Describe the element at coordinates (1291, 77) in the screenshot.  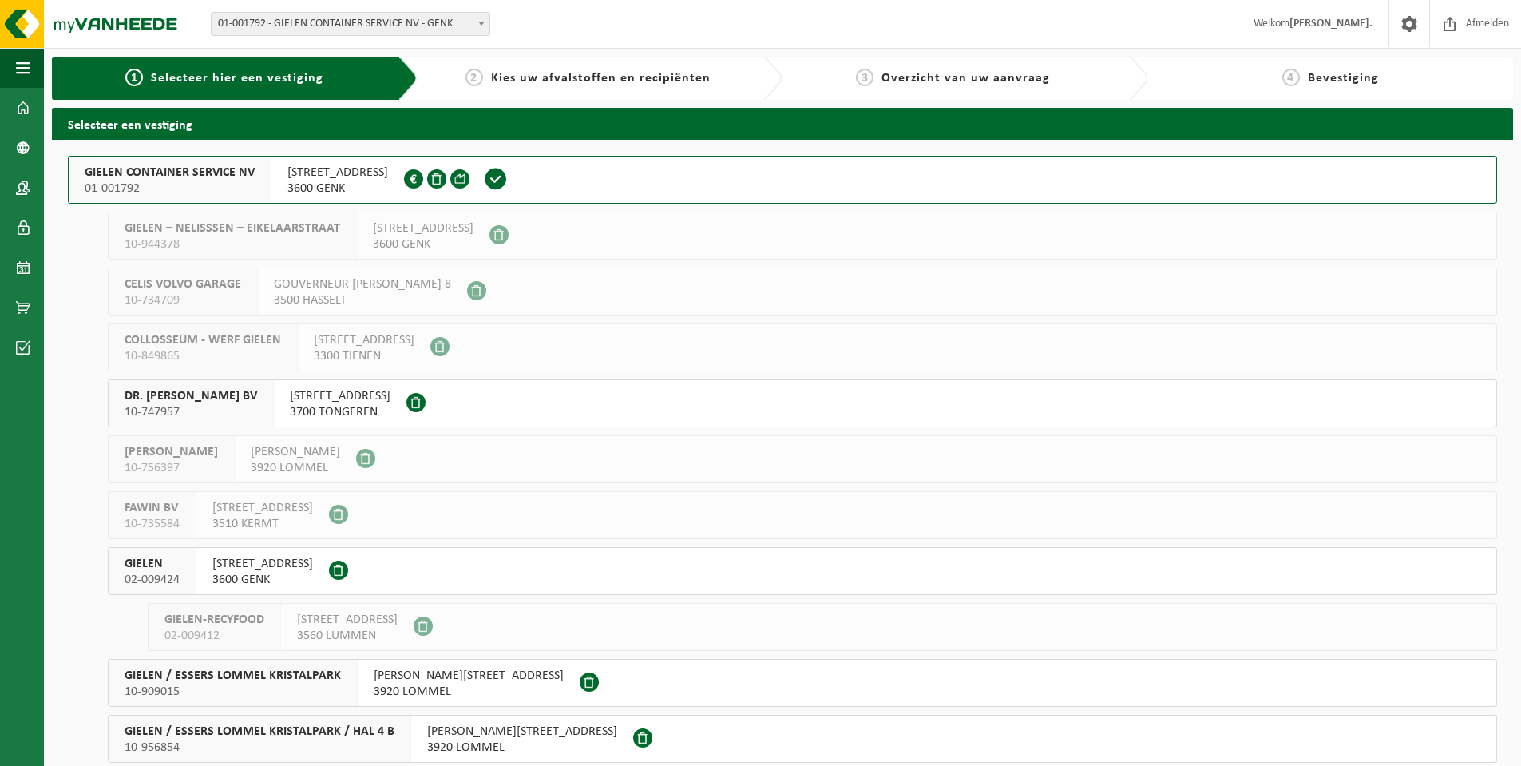
I see `span: 4` at that location.